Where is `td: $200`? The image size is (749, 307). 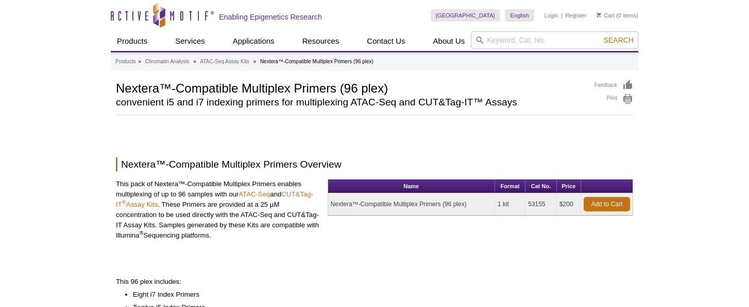 td: $200 is located at coordinates (568, 204).